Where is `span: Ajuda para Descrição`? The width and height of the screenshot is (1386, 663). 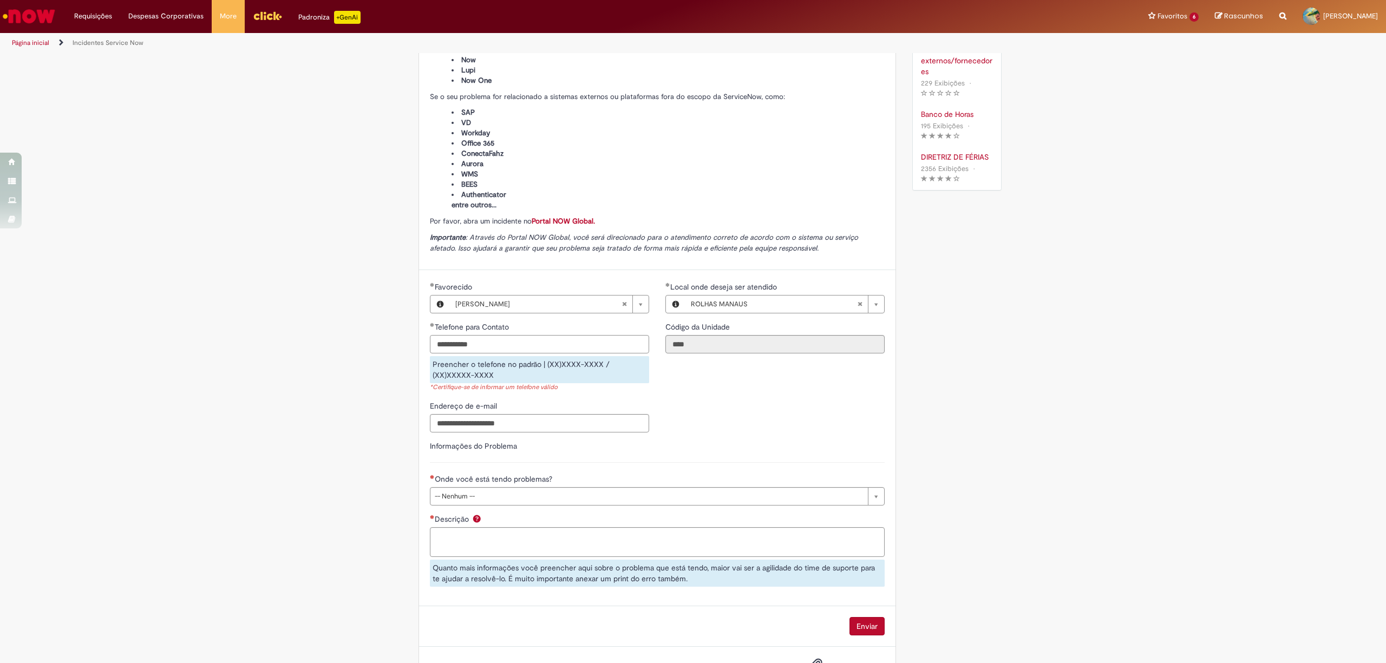 span: Ajuda para Descrição is located at coordinates (477, 519).